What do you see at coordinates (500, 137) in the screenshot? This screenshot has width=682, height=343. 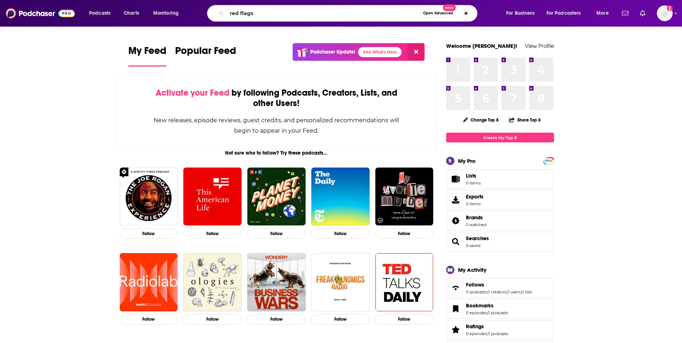 I see `a: Create My Top 8` at bounding box center [500, 137].